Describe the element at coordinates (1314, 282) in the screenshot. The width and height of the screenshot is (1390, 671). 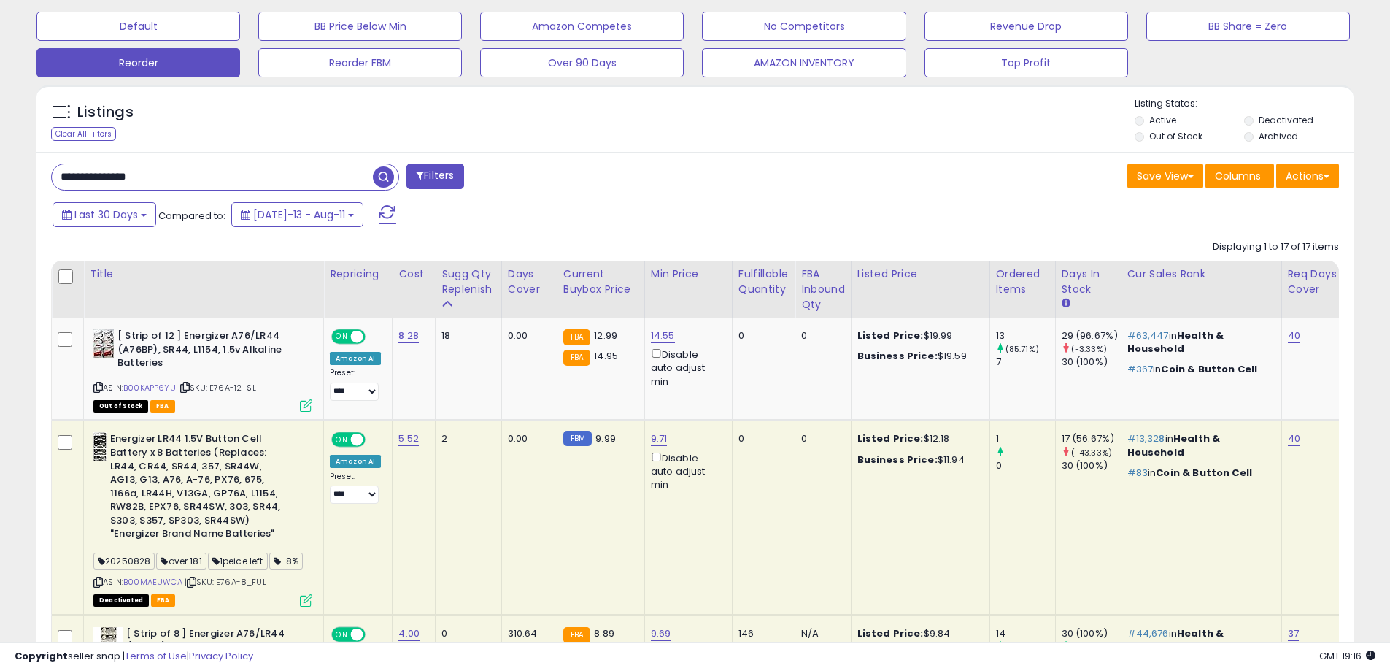
I see `div: Req Days Cover` at that location.